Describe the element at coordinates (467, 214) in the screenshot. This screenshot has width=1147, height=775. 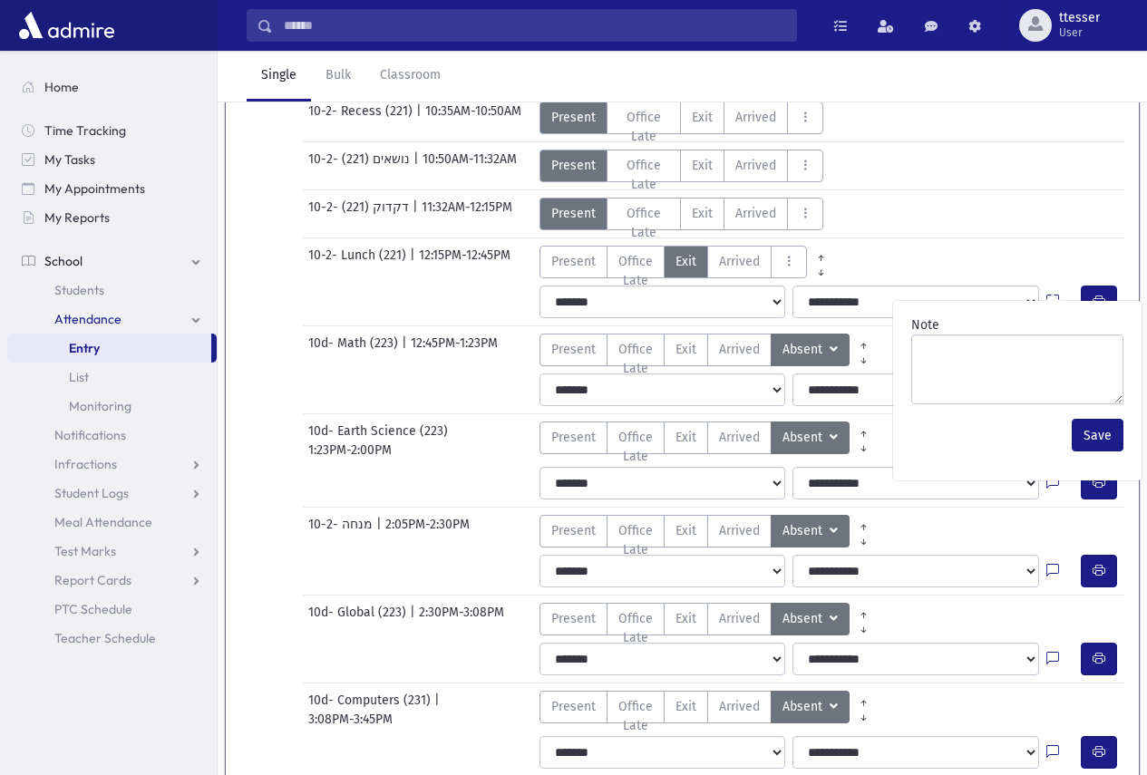
I see `span: 11:32AM-12:15PM` at that location.